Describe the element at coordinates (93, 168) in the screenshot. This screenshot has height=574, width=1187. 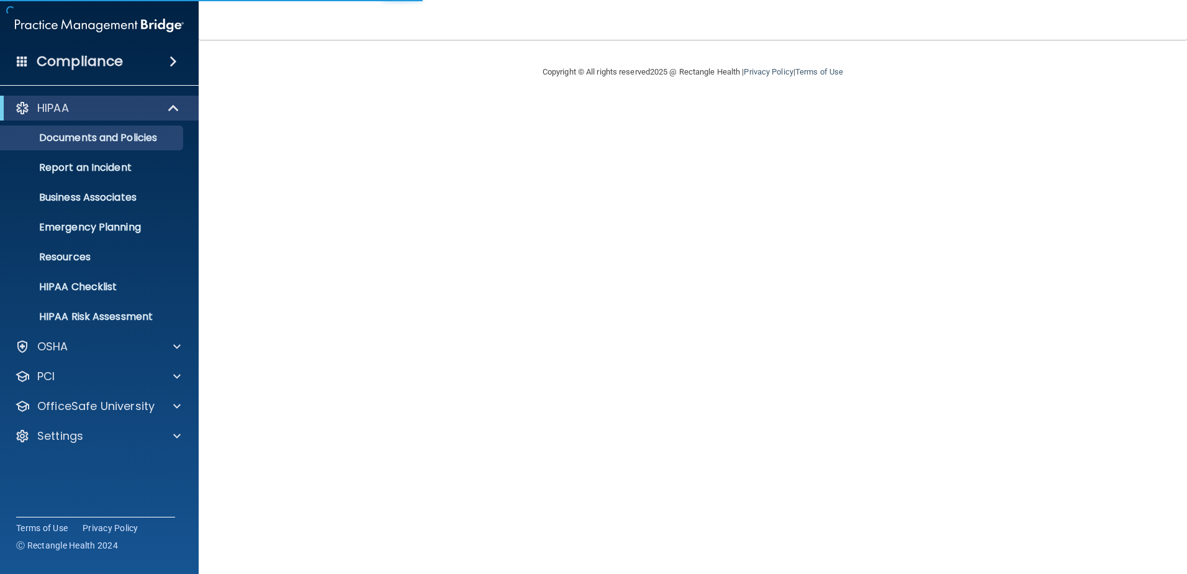
I see `p: Report an Incident` at that location.